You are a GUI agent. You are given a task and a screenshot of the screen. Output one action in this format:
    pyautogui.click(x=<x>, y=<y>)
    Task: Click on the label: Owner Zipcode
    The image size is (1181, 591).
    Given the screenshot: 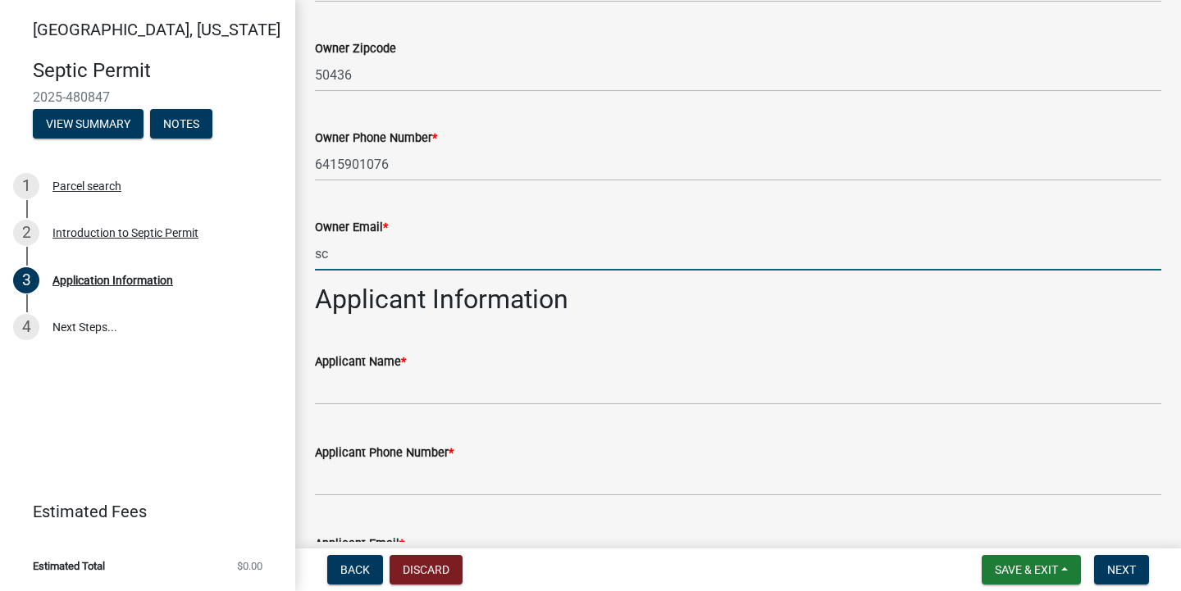 What is the action you would take?
    pyautogui.click(x=355, y=49)
    